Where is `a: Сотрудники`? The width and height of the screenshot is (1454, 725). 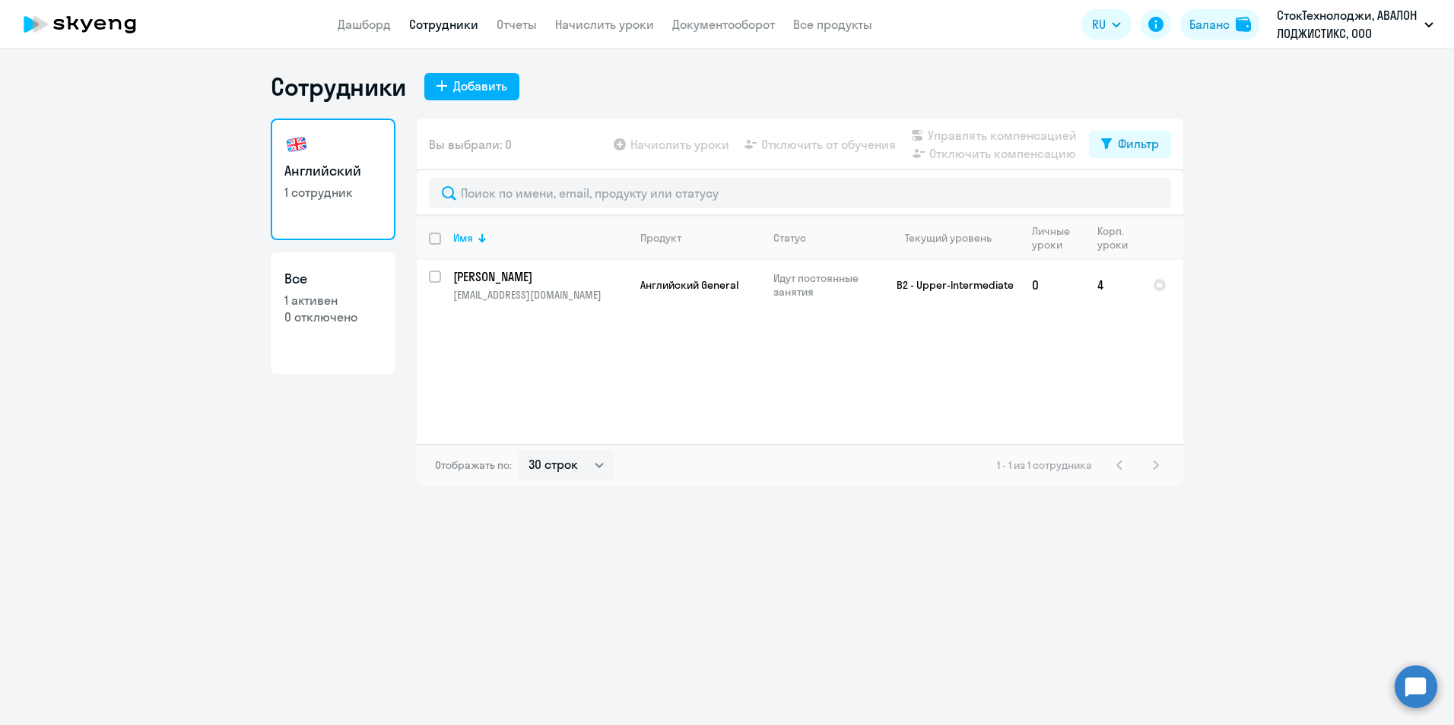
a: Сотрудники is located at coordinates (443, 24).